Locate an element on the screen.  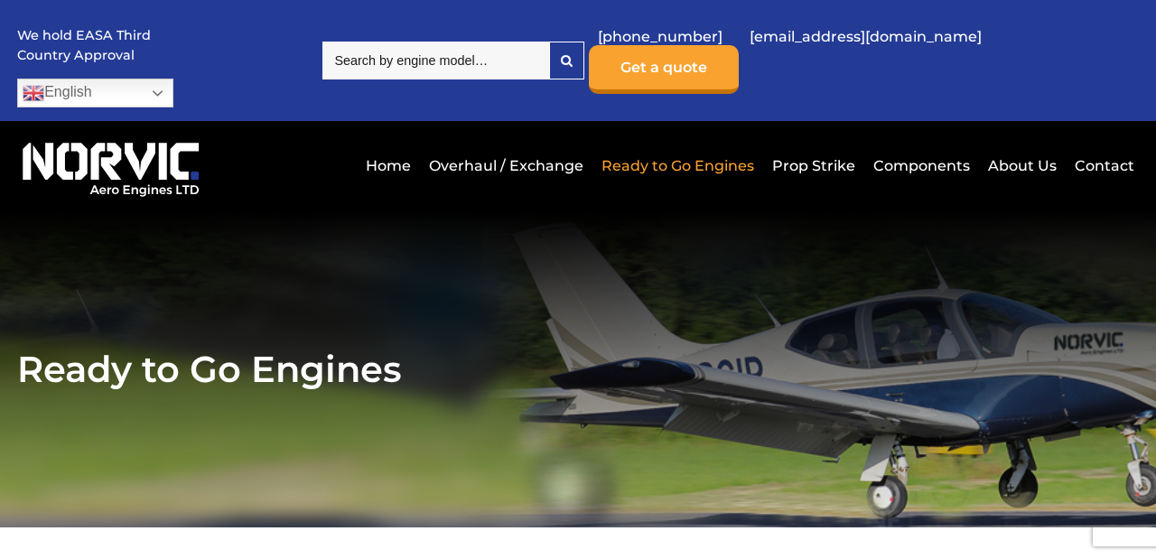
img: Norvic Aero Engines logo is located at coordinates (110, 166).